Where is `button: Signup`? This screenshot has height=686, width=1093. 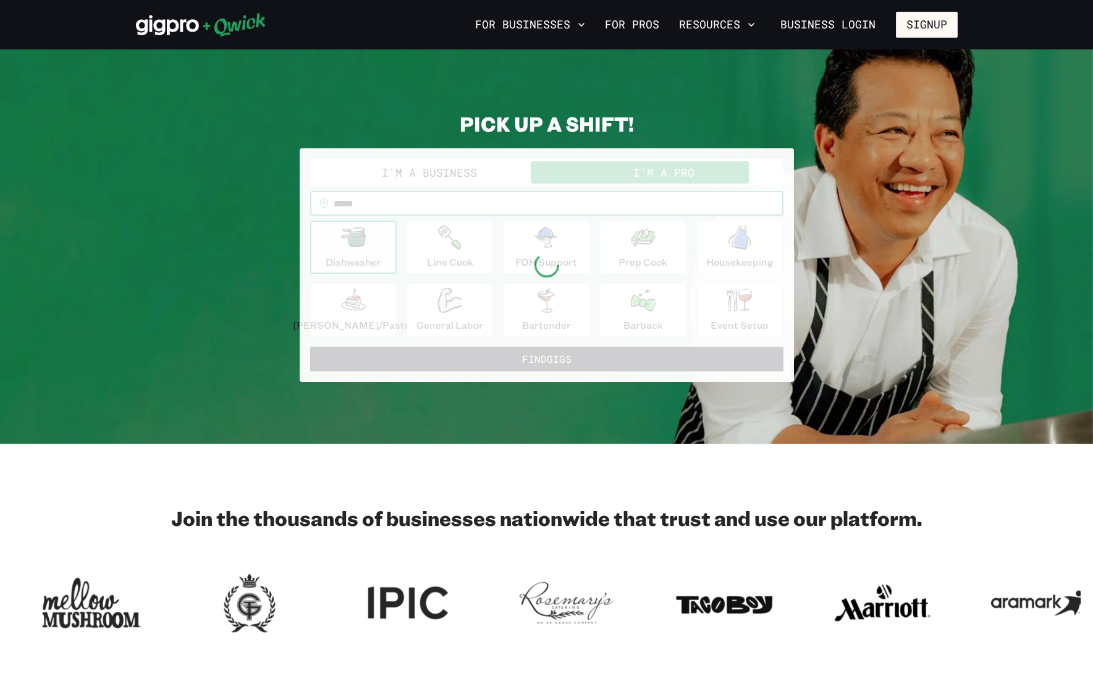 button: Signup is located at coordinates (926, 25).